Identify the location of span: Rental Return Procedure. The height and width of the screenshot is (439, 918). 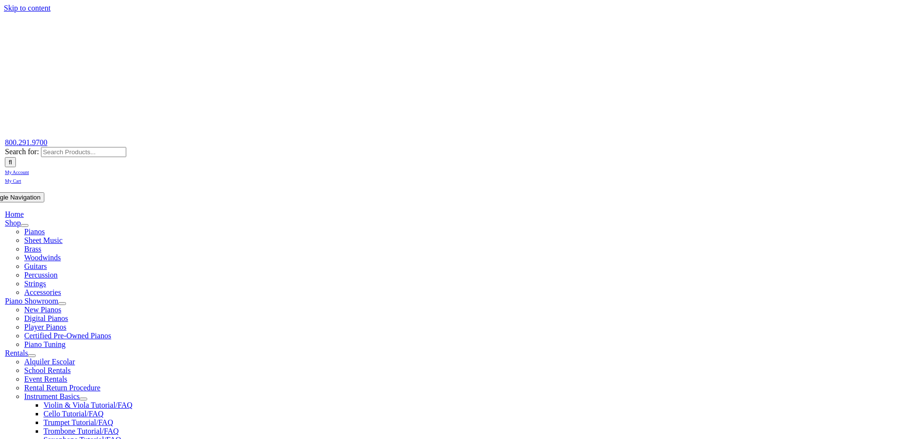
(62, 387).